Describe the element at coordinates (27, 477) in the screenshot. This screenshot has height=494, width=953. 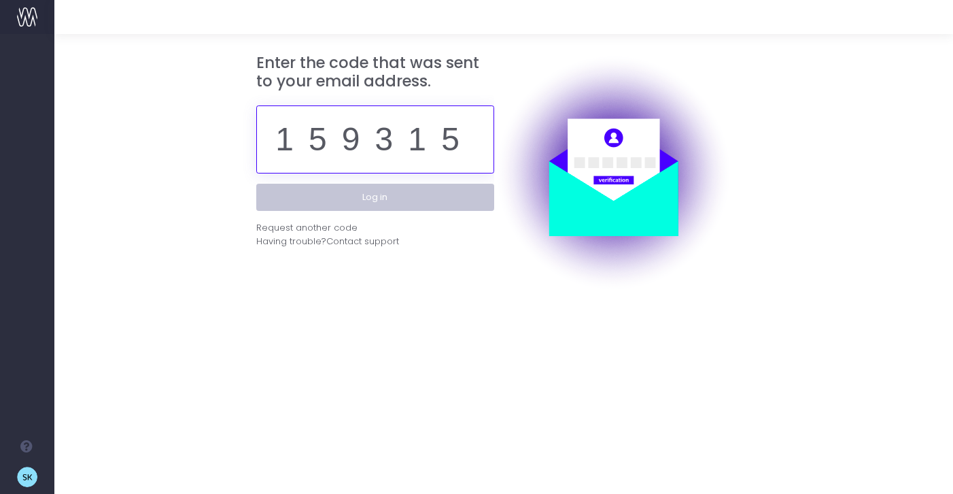
I see `img: images/default_profile_image.png` at that location.